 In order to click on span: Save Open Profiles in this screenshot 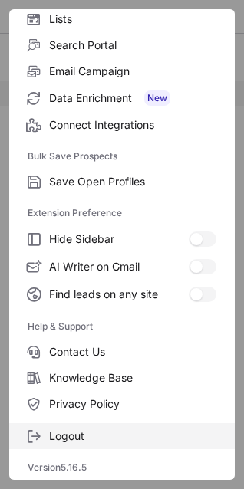, I will do `click(133, 182)`.